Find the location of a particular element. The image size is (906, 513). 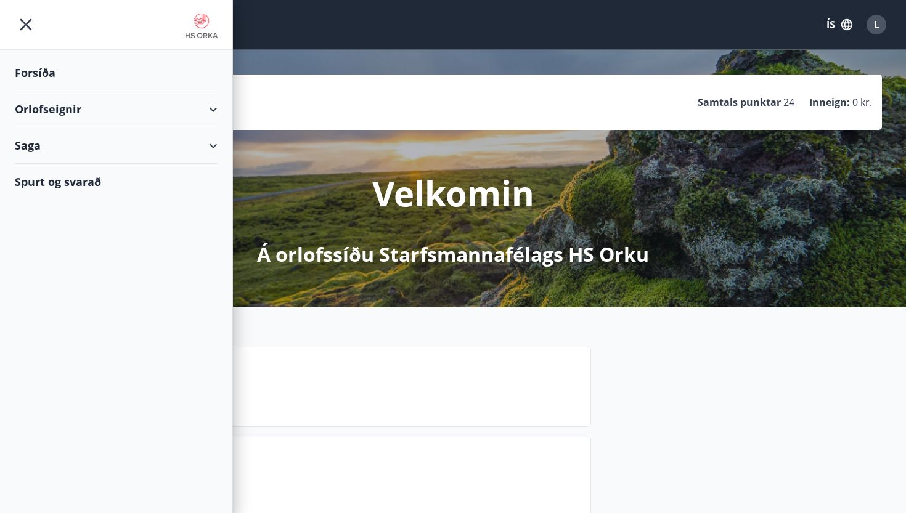

div: Saga is located at coordinates (116, 145).